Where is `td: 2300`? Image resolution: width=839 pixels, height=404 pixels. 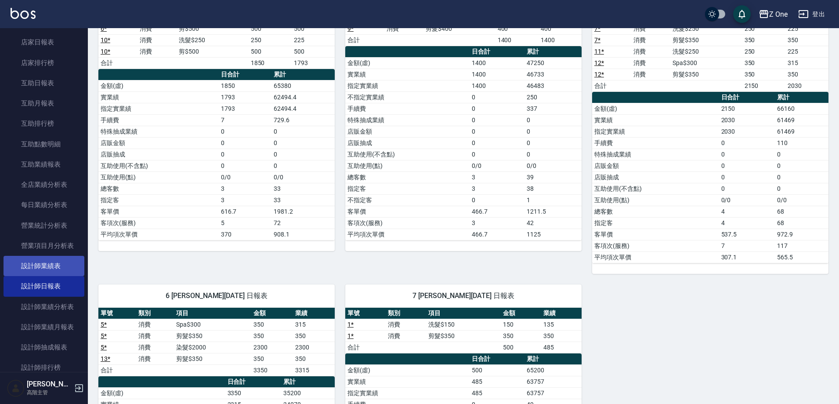
td: 2300 is located at coordinates (272, 347).